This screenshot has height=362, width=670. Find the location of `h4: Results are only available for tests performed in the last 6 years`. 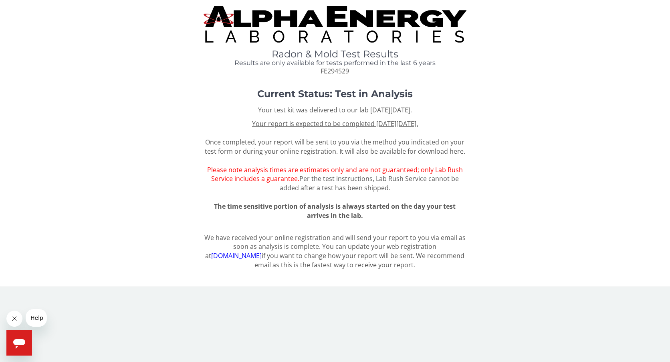

h4: Results are only available for tests performed in the last 6 years is located at coordinates (335, 63).